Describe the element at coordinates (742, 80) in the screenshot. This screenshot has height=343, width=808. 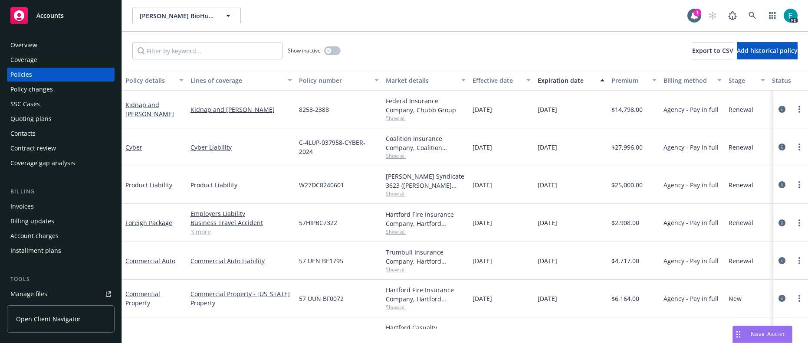
I see `div: Stage` at that location.